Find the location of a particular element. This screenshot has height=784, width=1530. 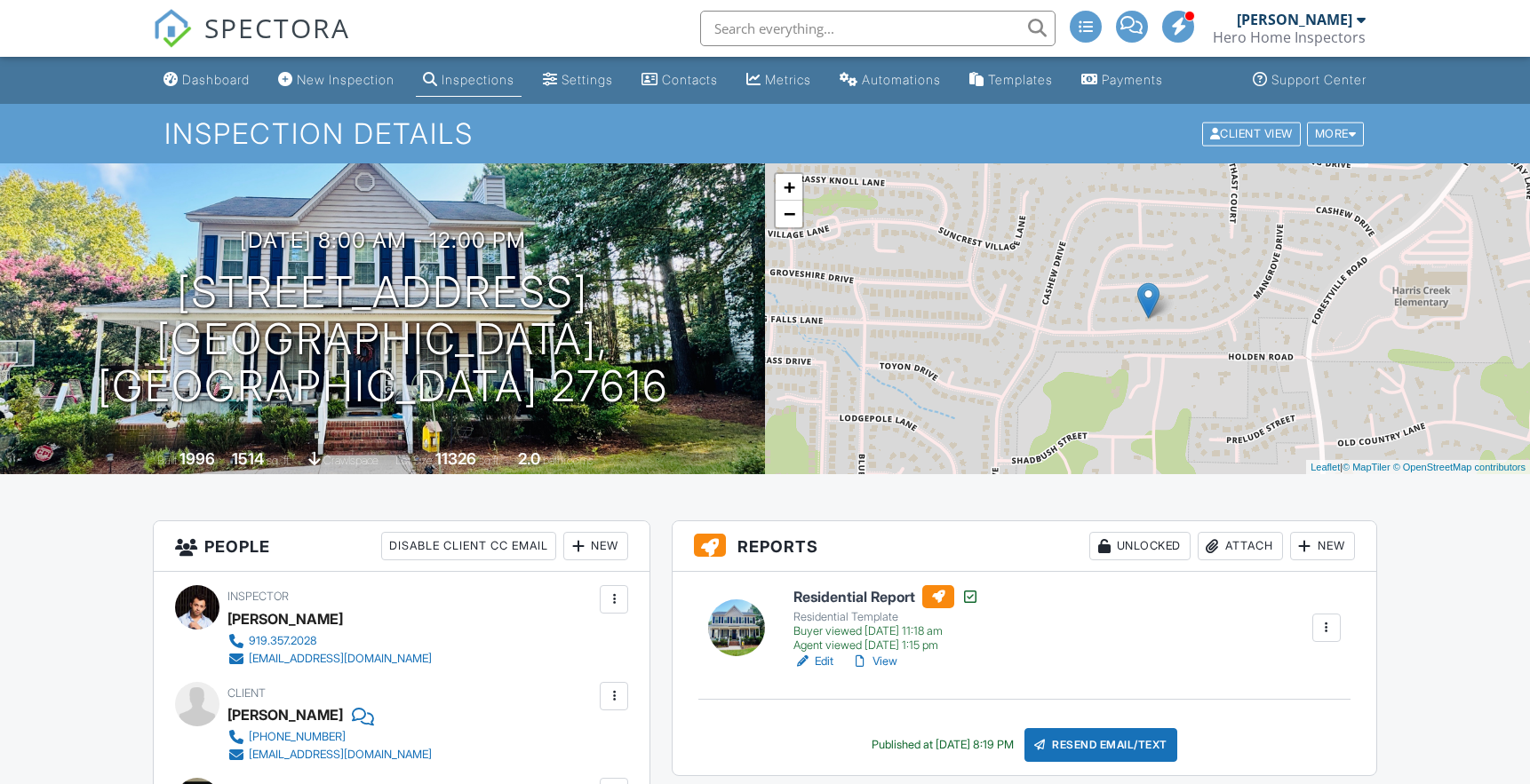

div: Metrics is located at coordinates (788, 79).